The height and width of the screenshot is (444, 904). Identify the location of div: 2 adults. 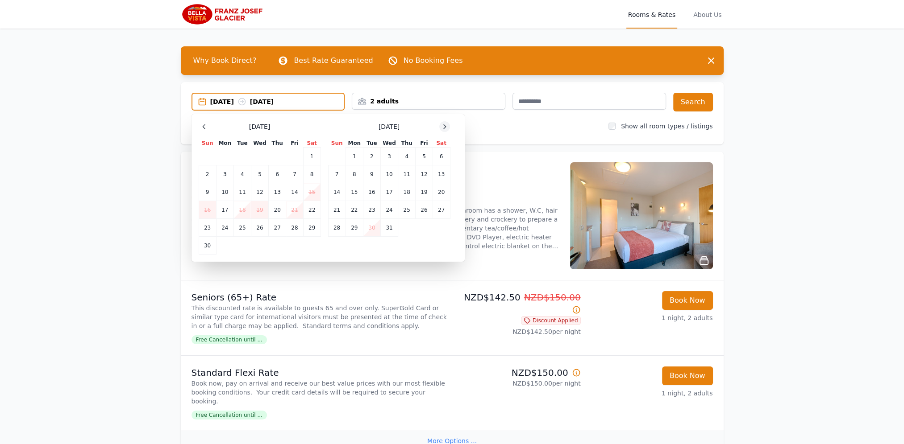
(428, 101).